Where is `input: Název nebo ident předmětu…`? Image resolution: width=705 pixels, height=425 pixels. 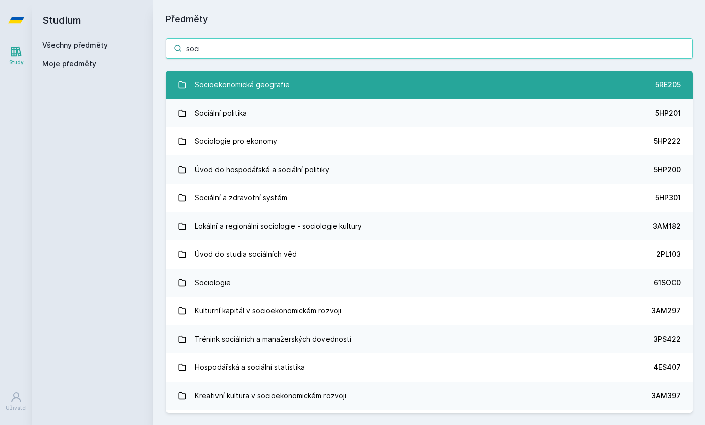
input: Název nebo ident předmětu… is located at coordinates (429, 48).